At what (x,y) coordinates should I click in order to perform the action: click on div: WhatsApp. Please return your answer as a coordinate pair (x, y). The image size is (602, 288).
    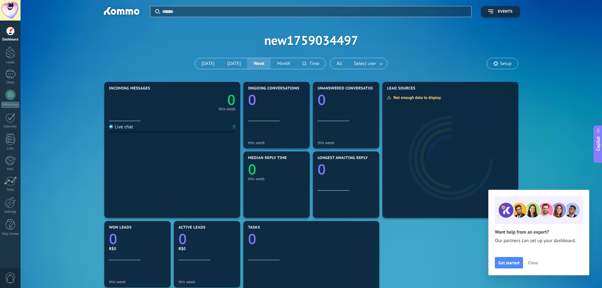
    Looking at the image, I should click on (10, 105).